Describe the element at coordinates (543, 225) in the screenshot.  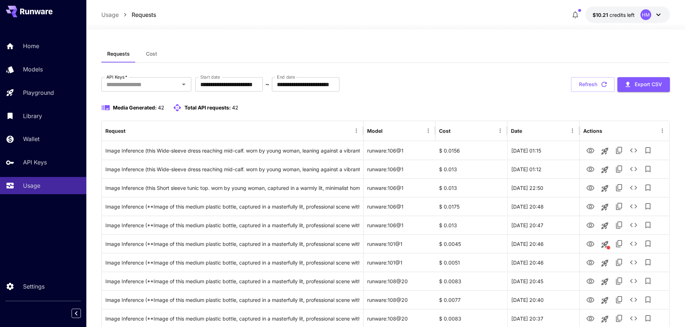
I see `div: 26 Sep, 2025 20:47` at that location.